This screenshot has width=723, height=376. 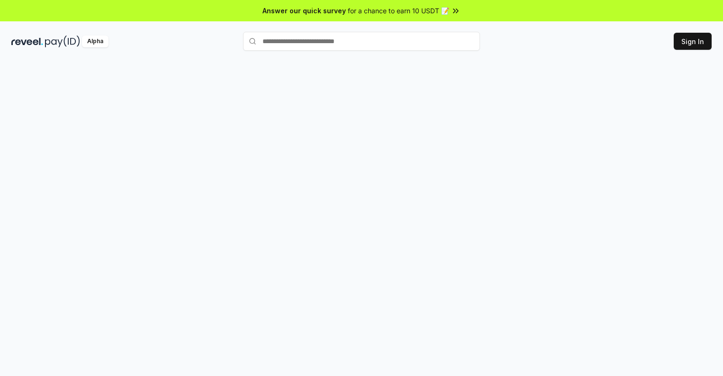 What do you see at coordinates (692, 41) in the screenshot?
I see `button: Sign In` at bounding box center [692, 41].